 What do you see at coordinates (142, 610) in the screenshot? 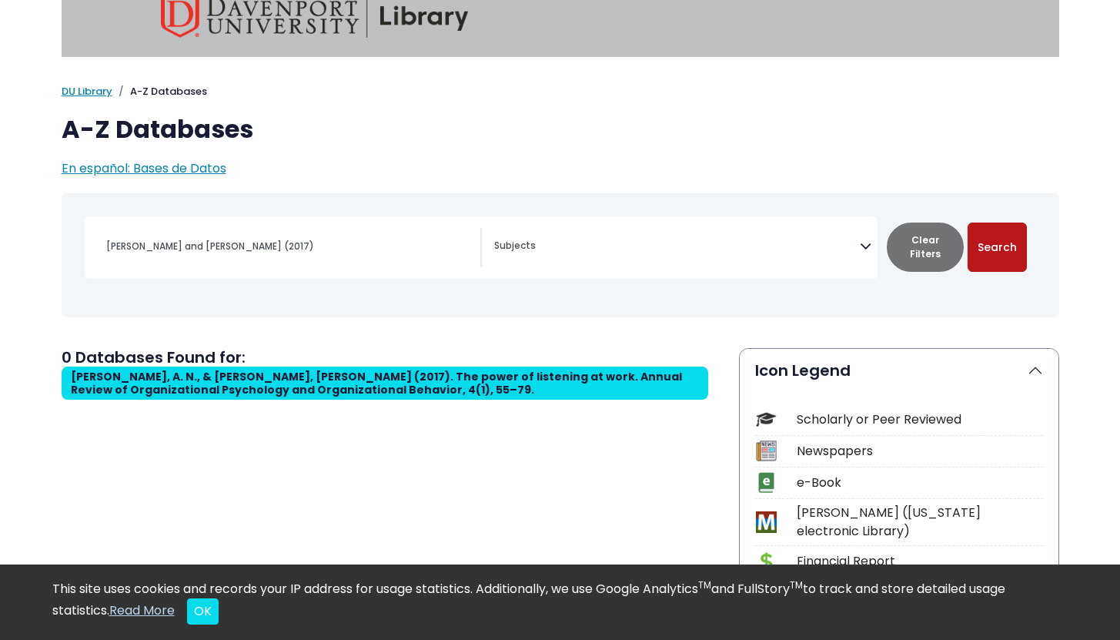
I see `a: Read More` at bounding box center [142, 610].